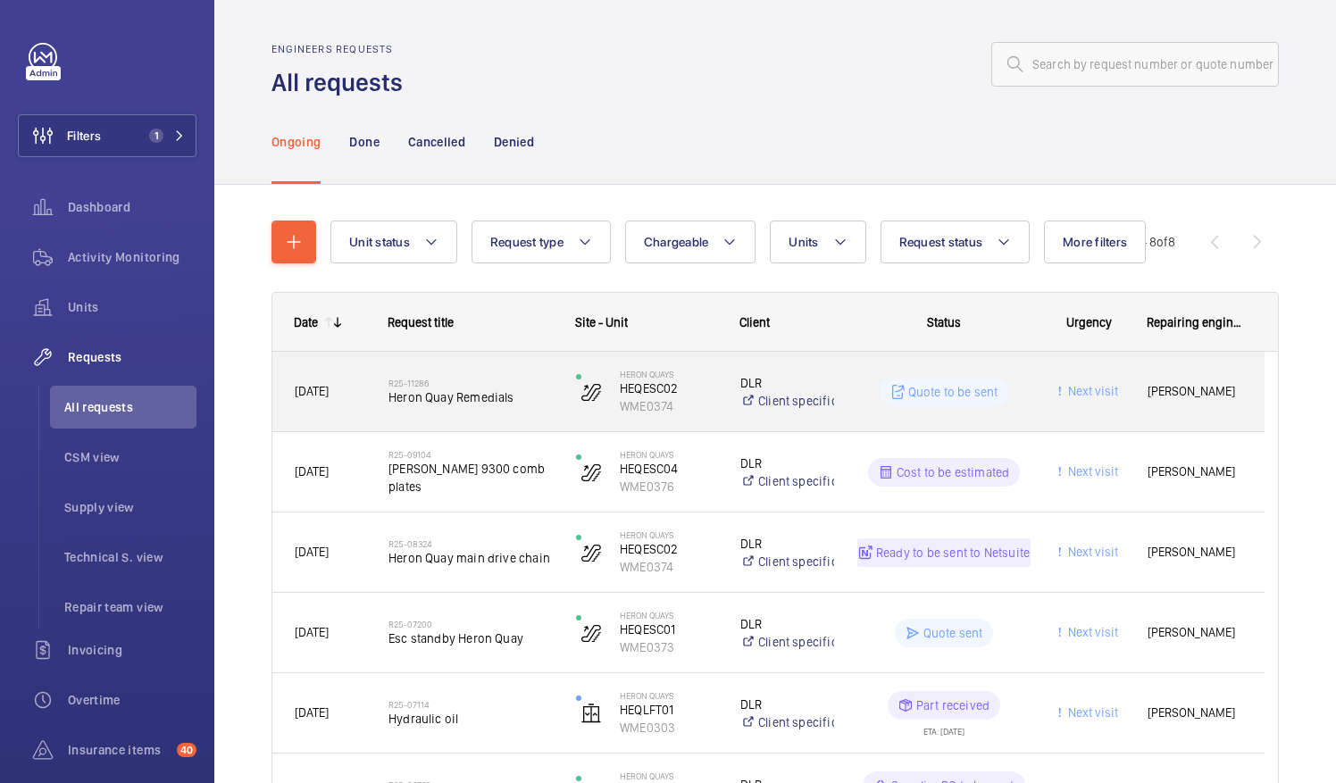 This screenshot has width=1336, height=783. I want to click on span: Chargeable, so click(676, 242).